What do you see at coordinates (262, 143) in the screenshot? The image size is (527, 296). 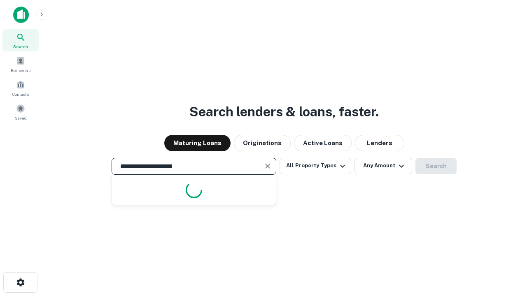 I see `button: Originations` at bounding box center [262, 143].